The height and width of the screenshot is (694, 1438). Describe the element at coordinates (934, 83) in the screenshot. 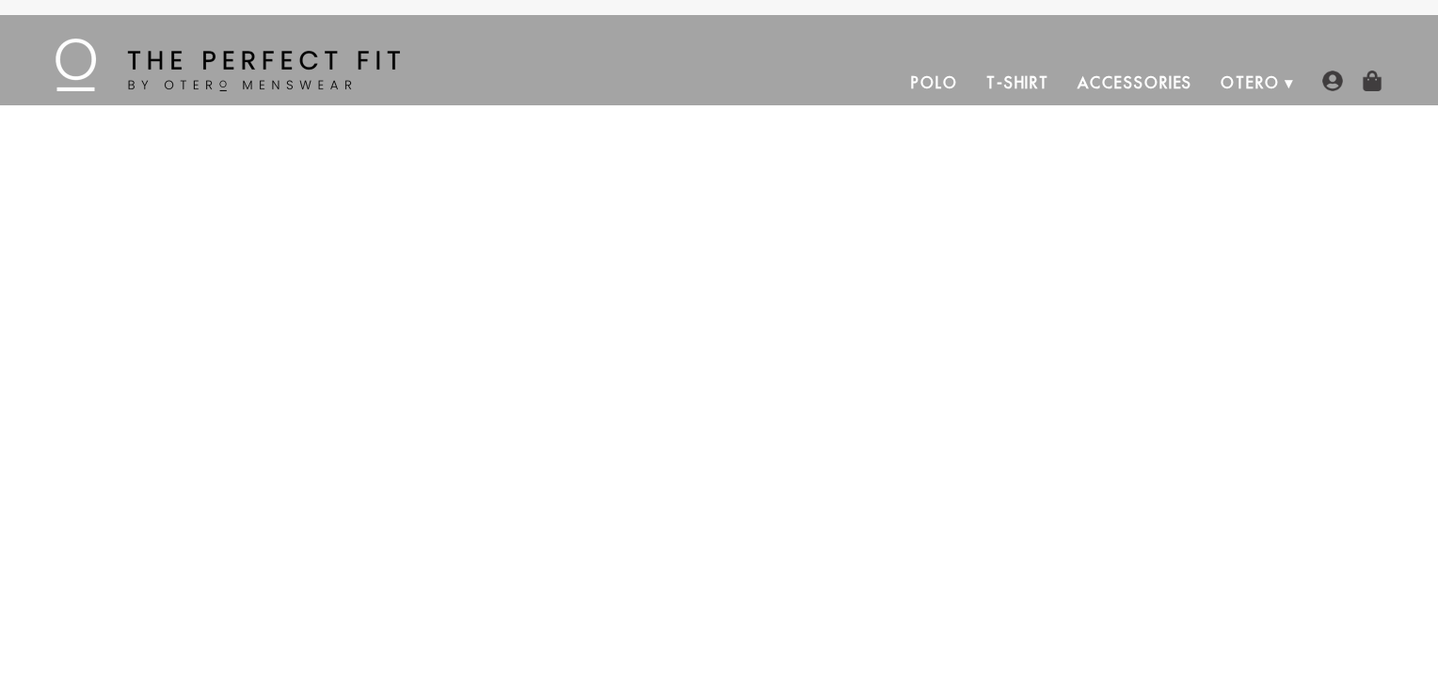

I see `a: Polo` at that location.